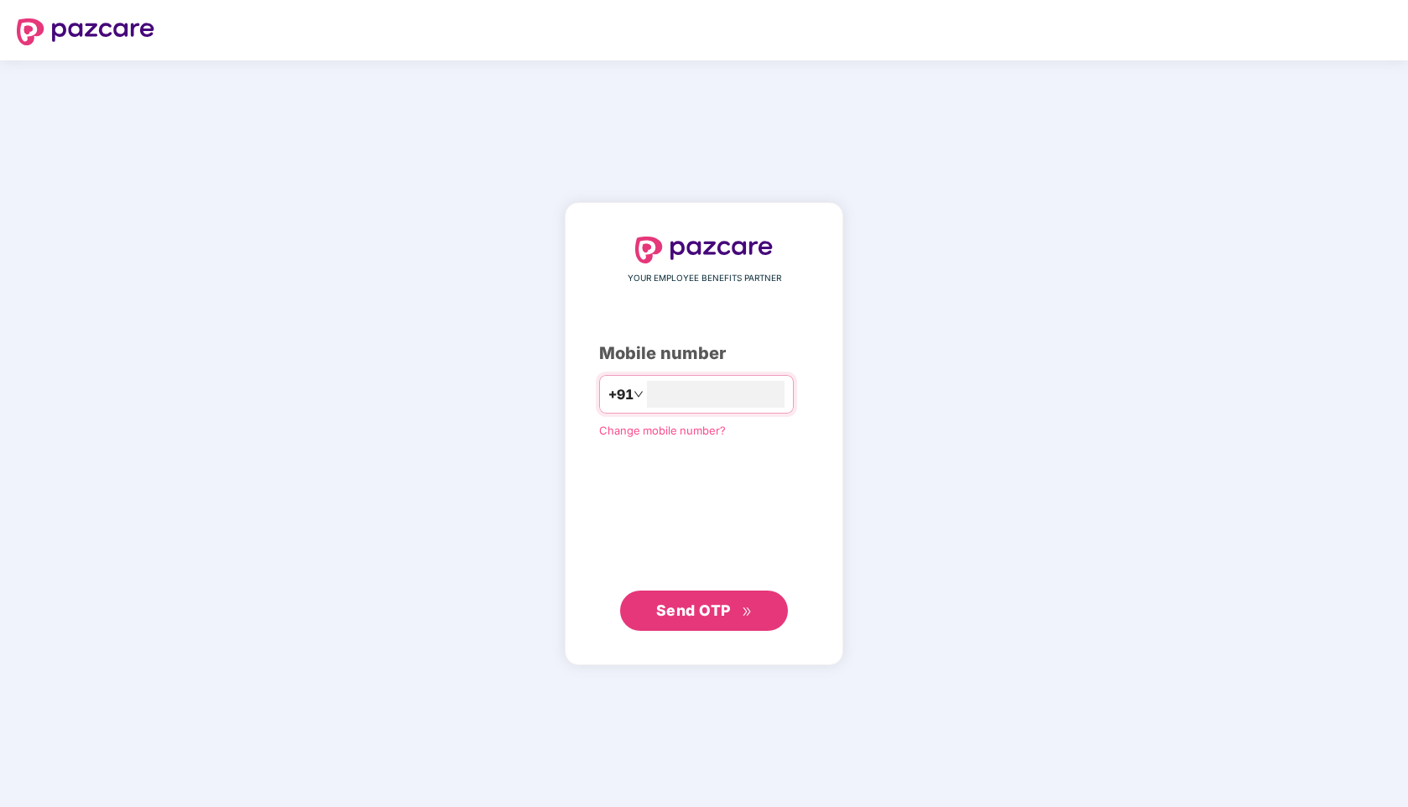 The width and height of the screenshot is (1408, 807). I want to click on span: down, so click(639, 394).